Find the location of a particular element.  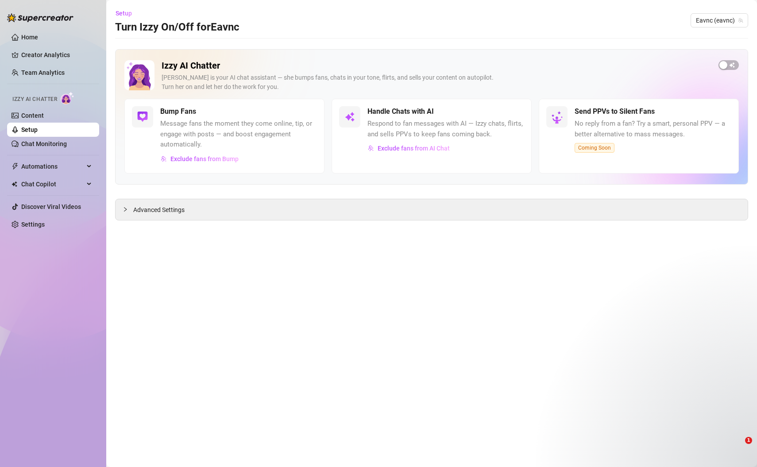

span: Automations is located at coordinates (53, 167).